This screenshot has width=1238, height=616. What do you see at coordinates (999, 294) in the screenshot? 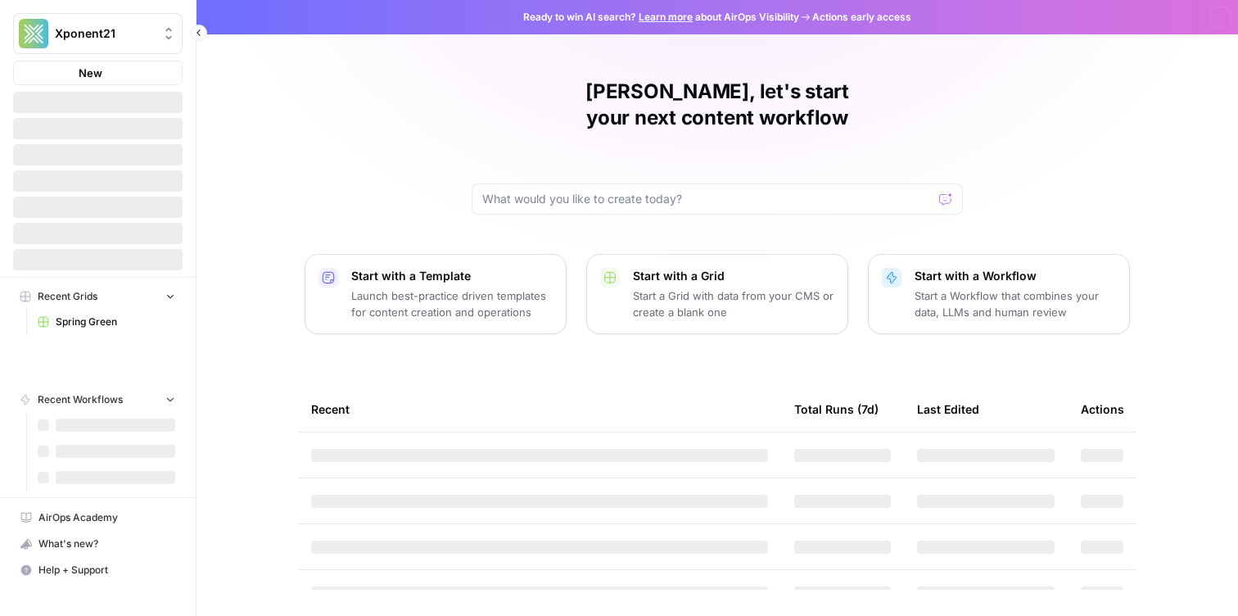
I see `button: Start with a WorkflowStart a Workflow that combines your data, LLMs and human review` at bounding box center [999, 294].